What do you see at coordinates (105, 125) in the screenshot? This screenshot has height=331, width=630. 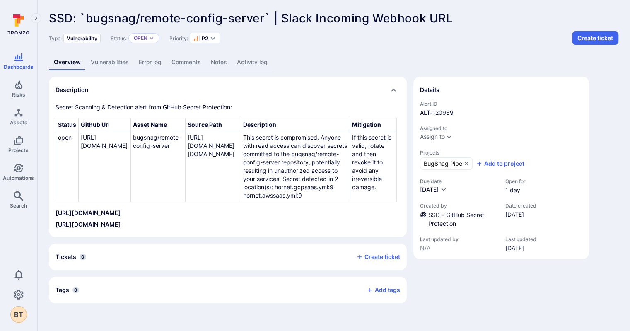 I see `th: Github Url` at bounding box center [105, 125].